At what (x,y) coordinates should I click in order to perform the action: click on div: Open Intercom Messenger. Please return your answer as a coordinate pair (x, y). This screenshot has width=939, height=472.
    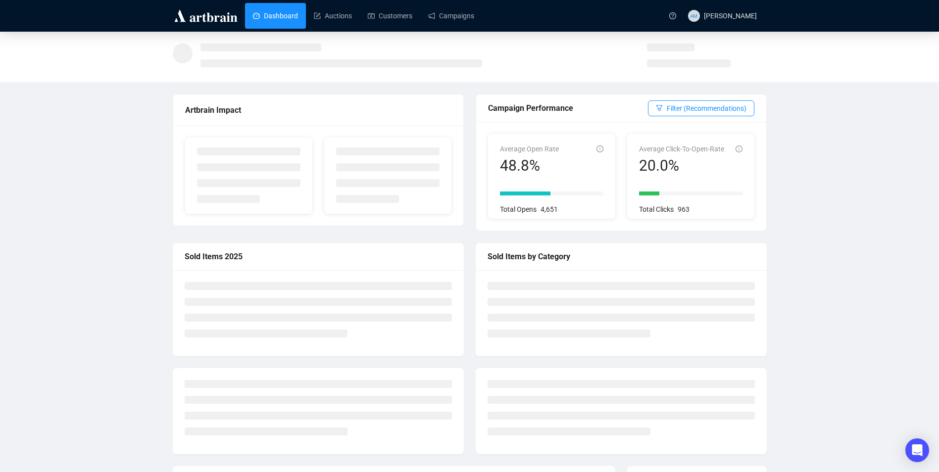
    Looking at the image, I should click on (917, 450).